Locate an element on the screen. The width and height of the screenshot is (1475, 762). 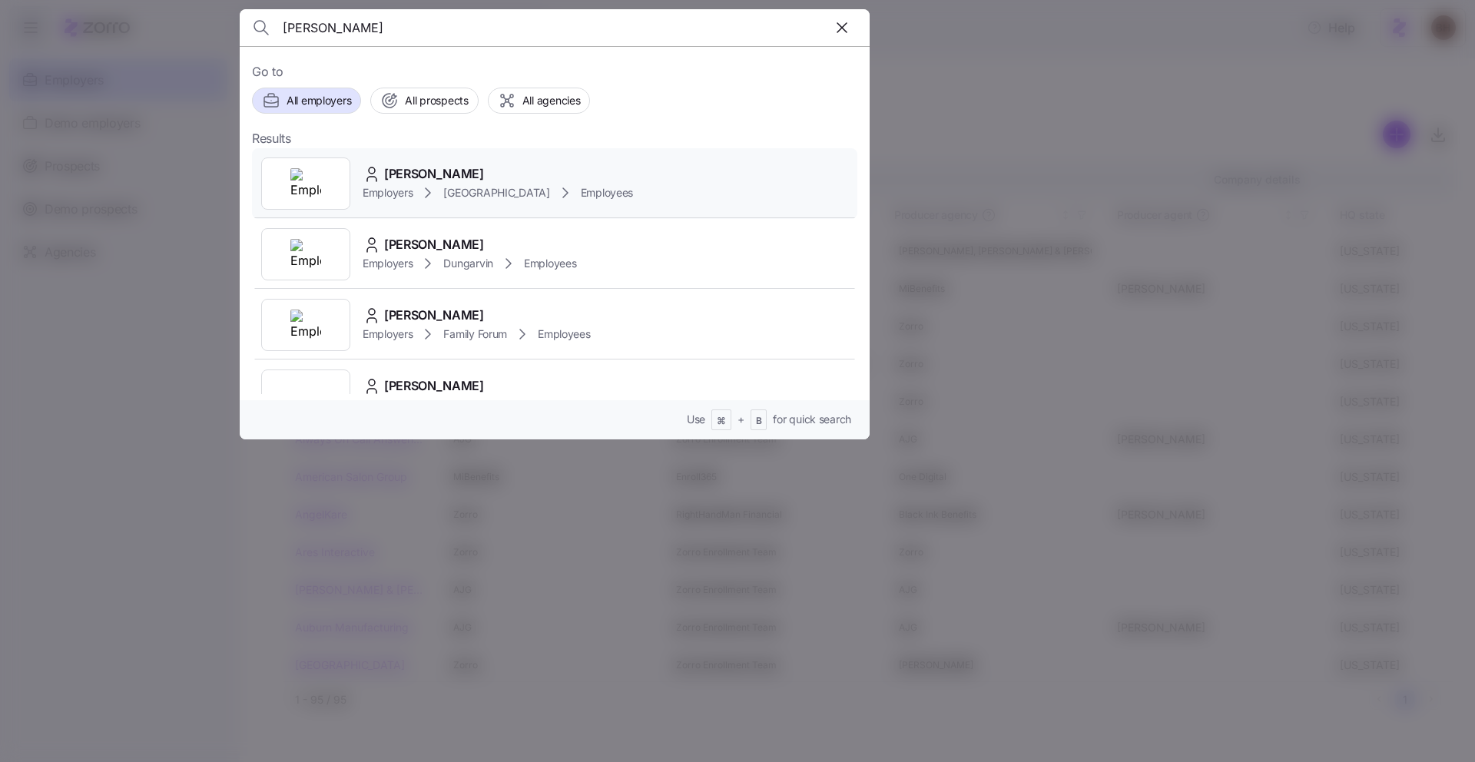
span: All employers is located at coordinates (319, 101).